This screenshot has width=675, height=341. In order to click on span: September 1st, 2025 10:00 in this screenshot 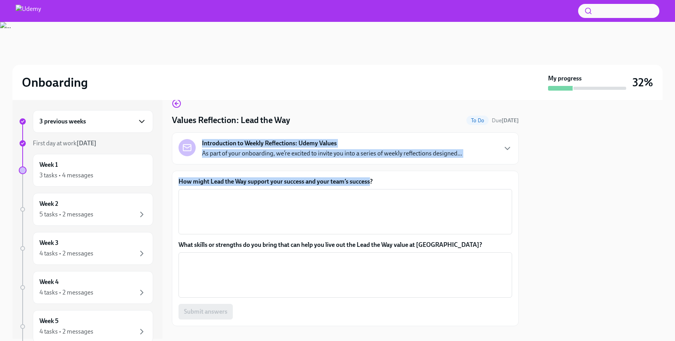, I will do `click(505, 120)`.